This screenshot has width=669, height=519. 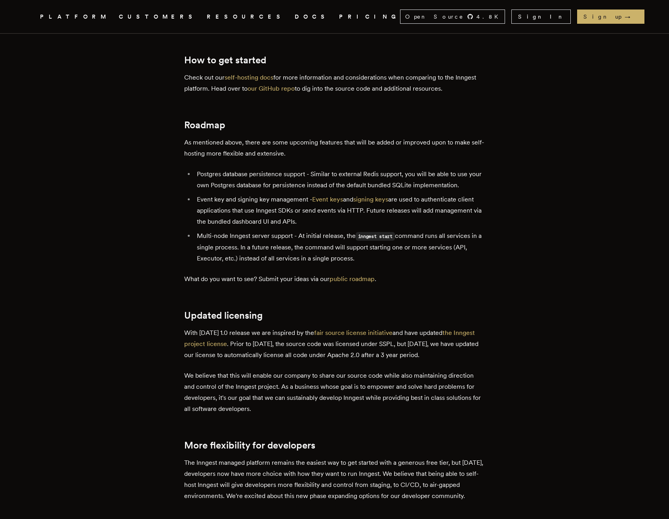 What do you see at coordinates (489, 17) in the screenshot?
I see `span: 4.8 K` at bounding box center [489, 17].